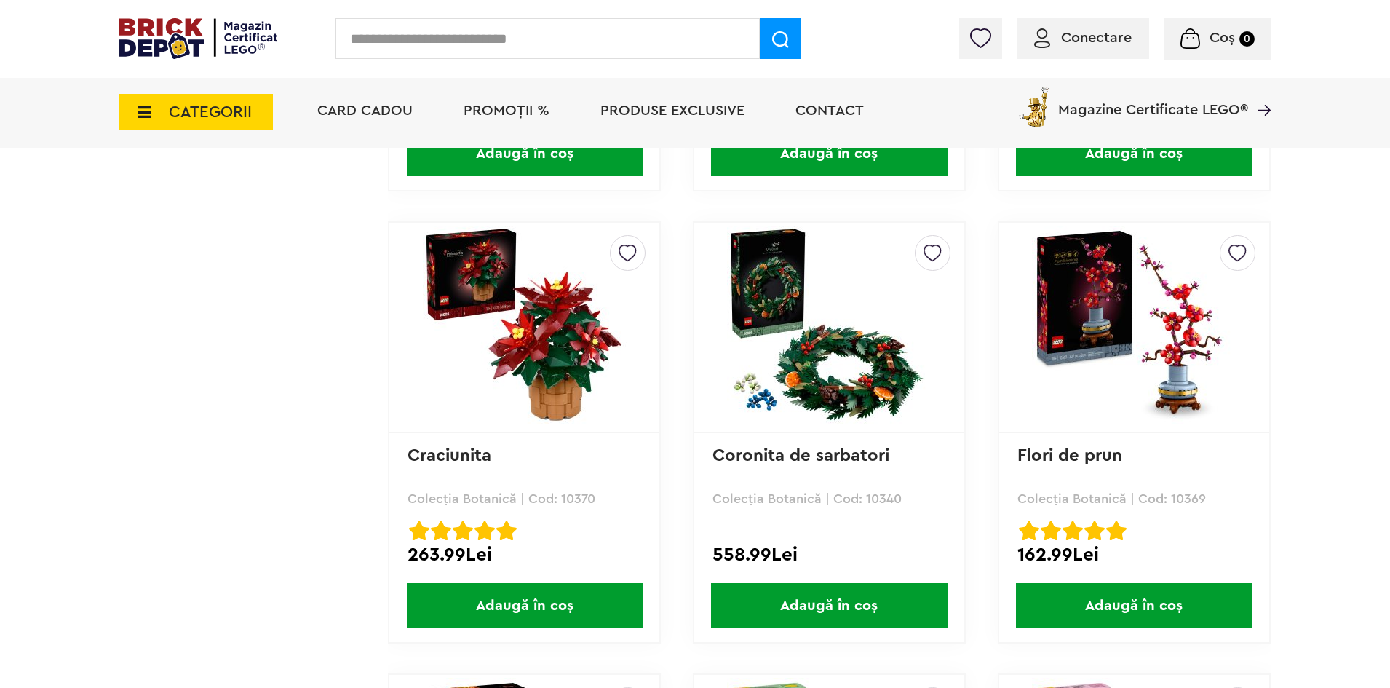 This screenshot has width=1390, height=688. What do you see at coordinates (673, 111) in the screenshot?
I see `a: Produse exclusive` at bounding box center [673, 111].